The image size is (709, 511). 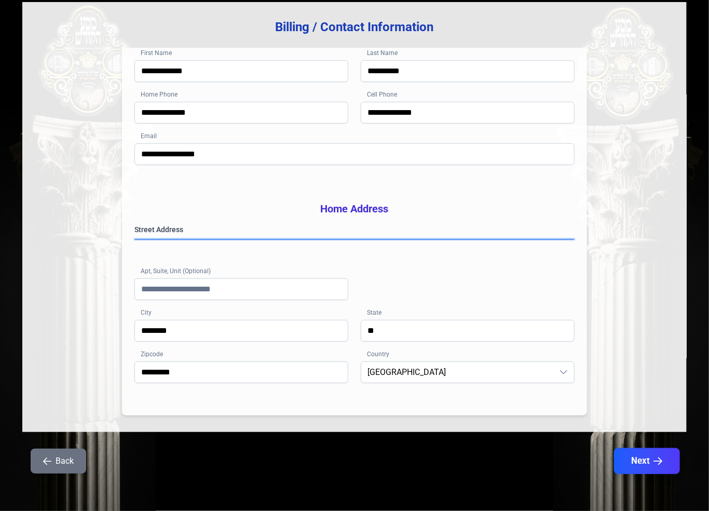 I want to click on label: Street Address, so click(x=355, y=229).